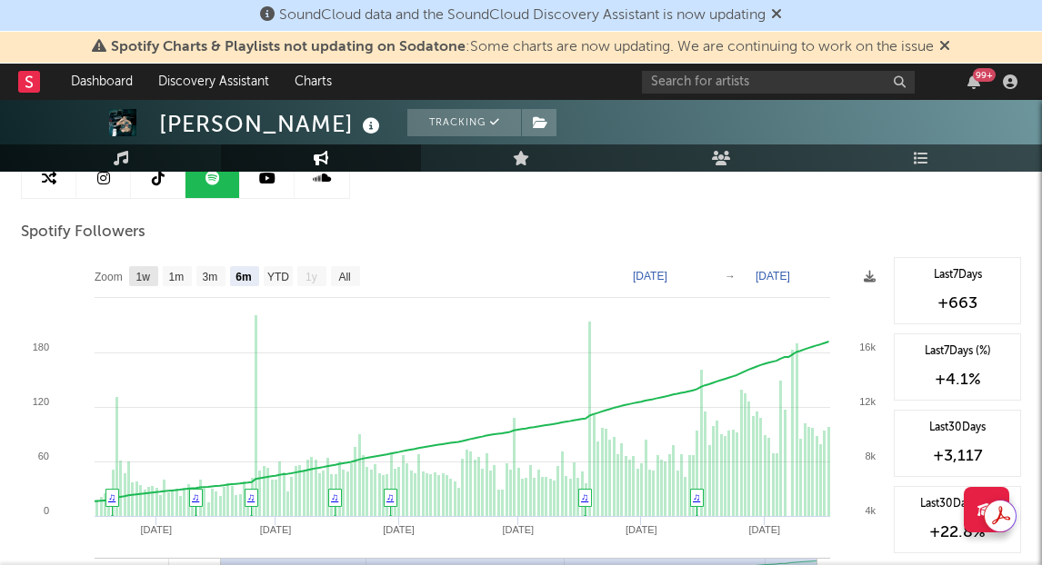 Image resolution: width=1042 pixels, height=565 pixels. I want to click on div: +3,117, so click(957, 456).